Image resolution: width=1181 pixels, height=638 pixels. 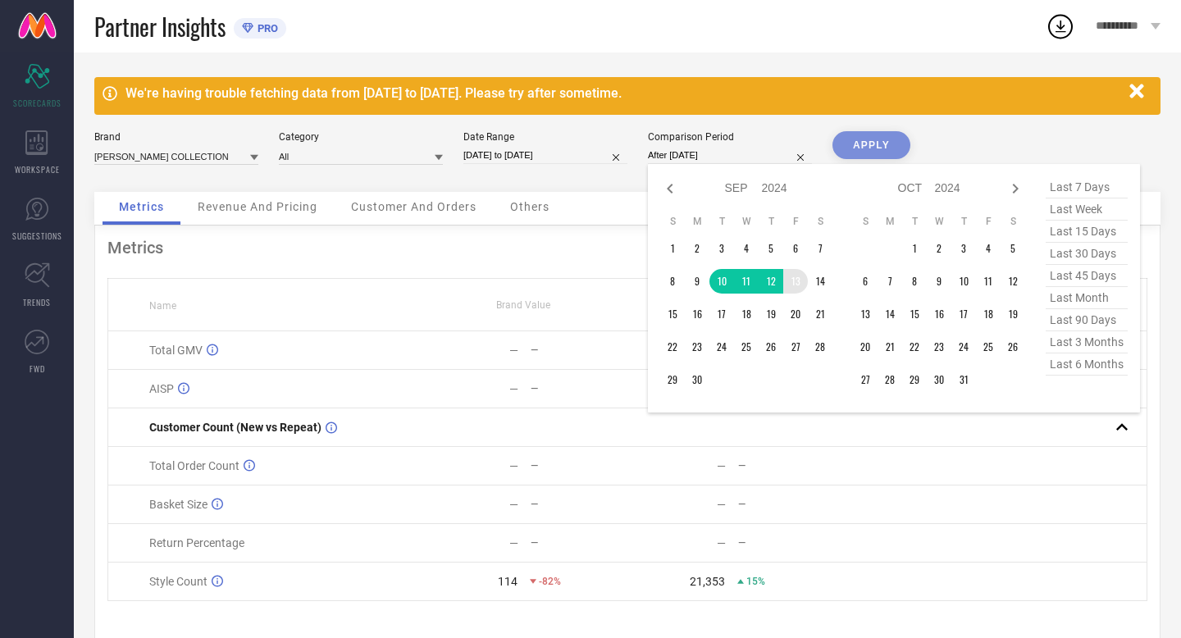 I want to click on td: Fri Oct 18 2024, so click(x=988, y=314).